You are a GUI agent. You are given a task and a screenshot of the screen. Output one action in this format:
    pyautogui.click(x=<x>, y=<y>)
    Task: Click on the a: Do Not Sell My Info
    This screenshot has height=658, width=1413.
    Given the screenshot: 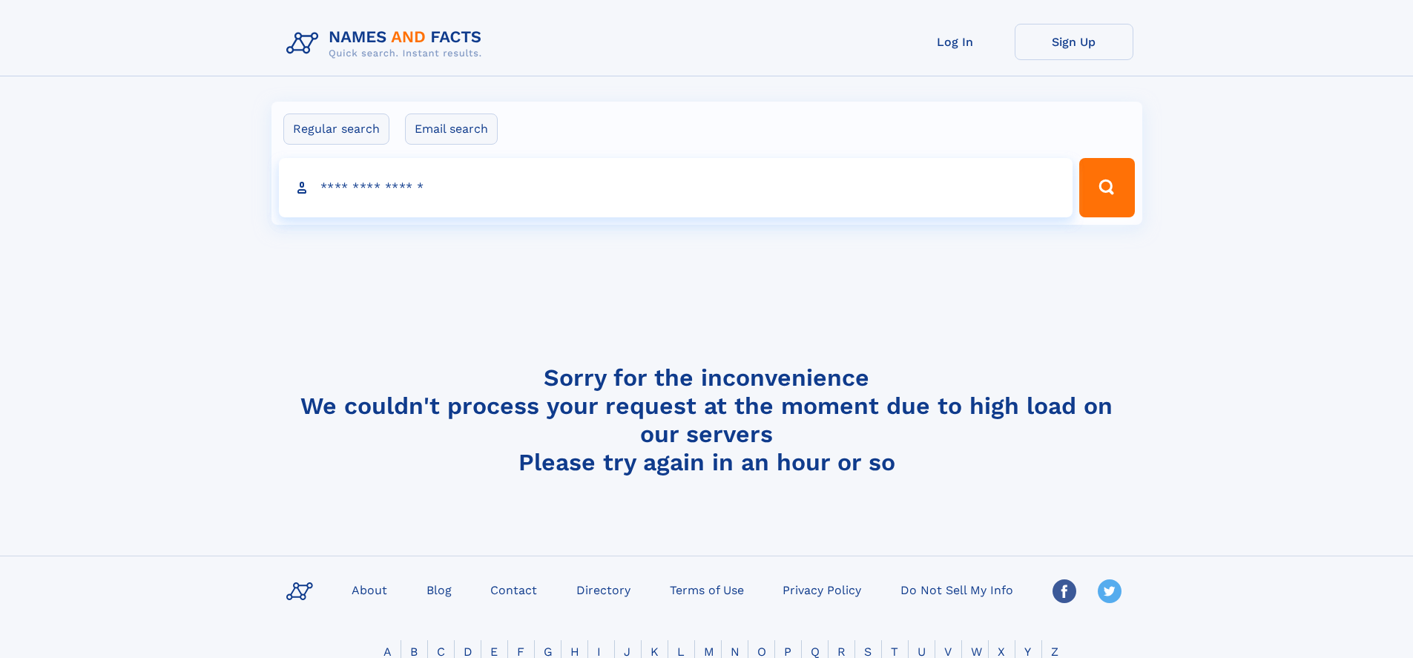 What is the action you would take?
    pyautogui.click(x=957, y=589)
    